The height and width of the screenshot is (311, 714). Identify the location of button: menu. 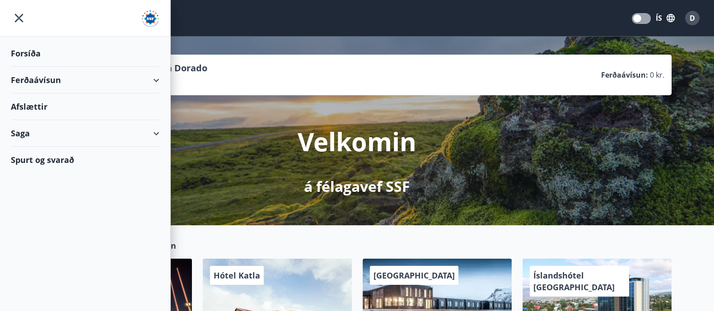
(19, 18).